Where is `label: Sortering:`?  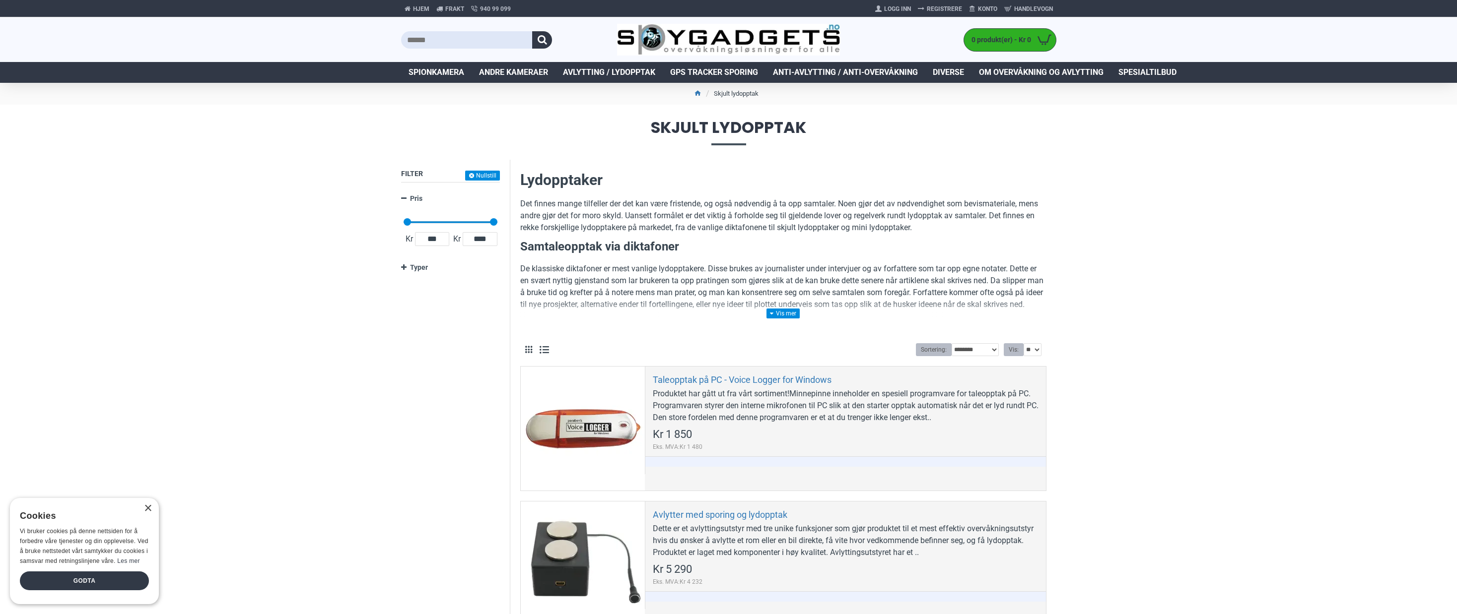 label: Sortering: is located at coordinates (934, 350).